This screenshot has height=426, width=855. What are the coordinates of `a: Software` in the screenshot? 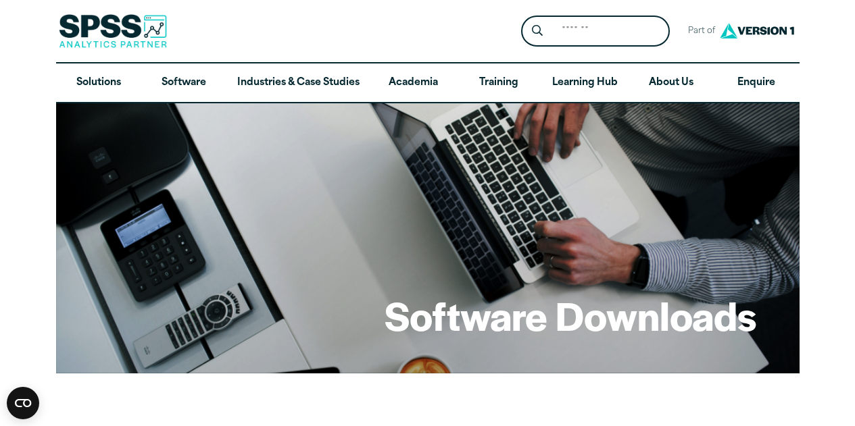 It's located at (184, 83).